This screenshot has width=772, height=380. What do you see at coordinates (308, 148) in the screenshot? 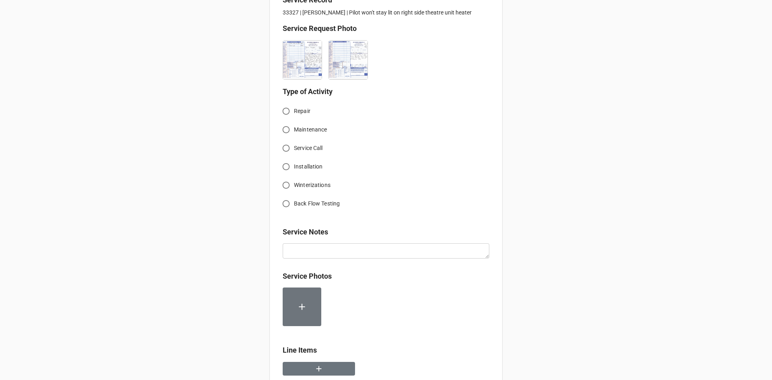
I see `span: Service Call` at bounding box center [308, 148].